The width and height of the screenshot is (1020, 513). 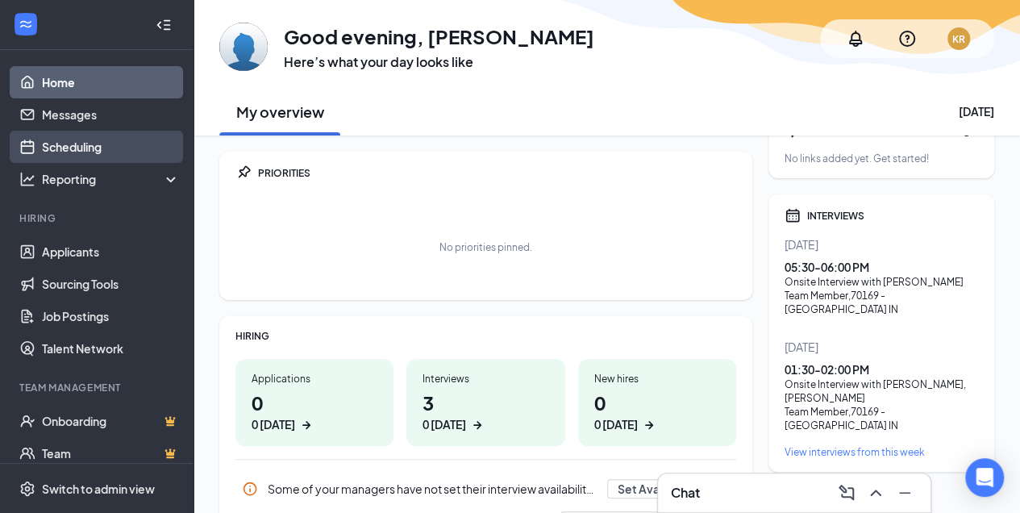 I want to click on div: 05:30 - 06:00 PM, so click(x=881, y=267).